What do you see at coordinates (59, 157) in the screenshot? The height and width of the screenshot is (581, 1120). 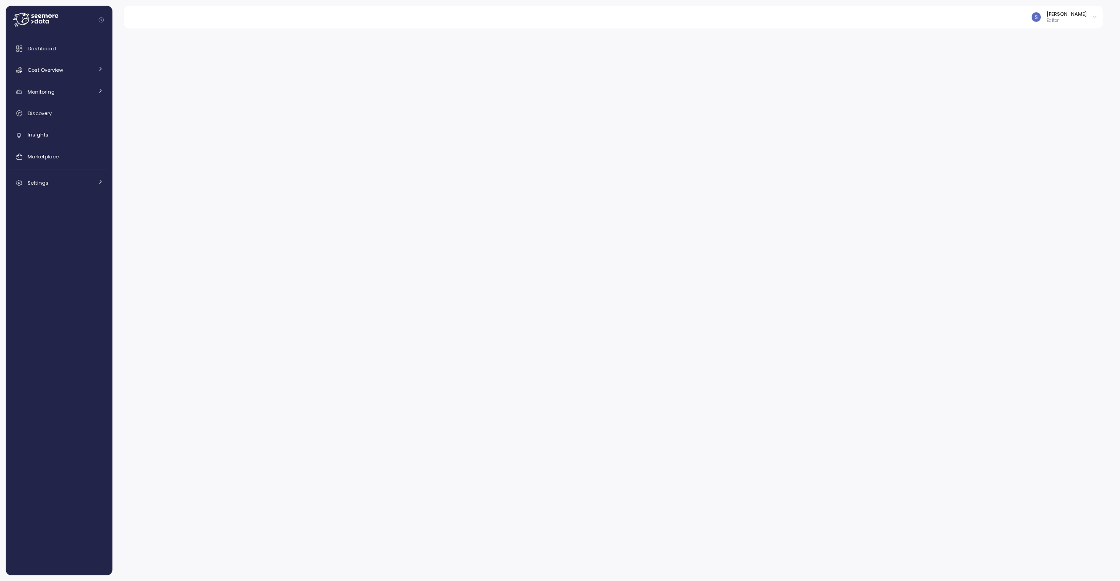 I see `a: Marketplace` at bounding box center [59, 157].